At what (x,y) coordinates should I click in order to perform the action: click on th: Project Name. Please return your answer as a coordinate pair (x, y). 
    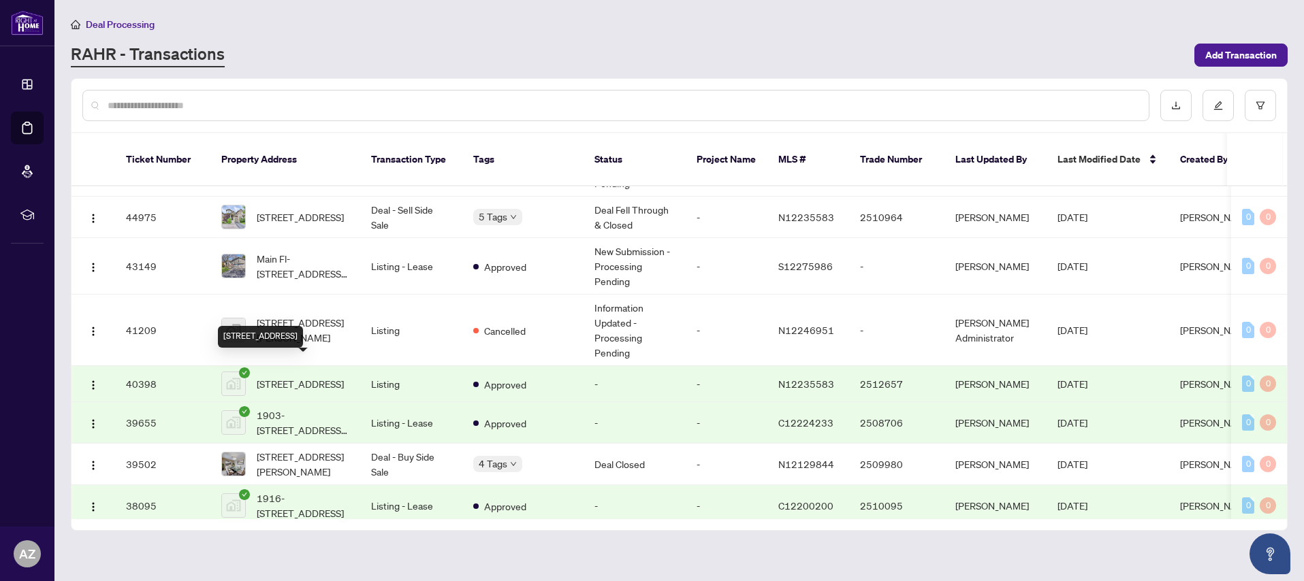
    Looking at the image, I should click on (726, 160).